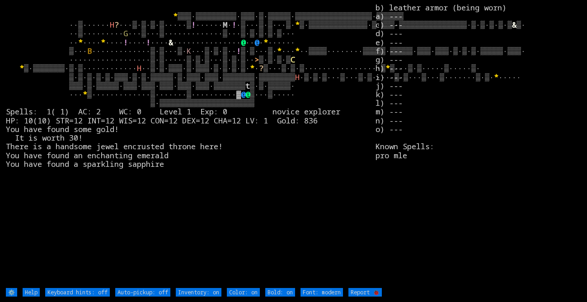  I want to click on font: t, so click(248, 85).